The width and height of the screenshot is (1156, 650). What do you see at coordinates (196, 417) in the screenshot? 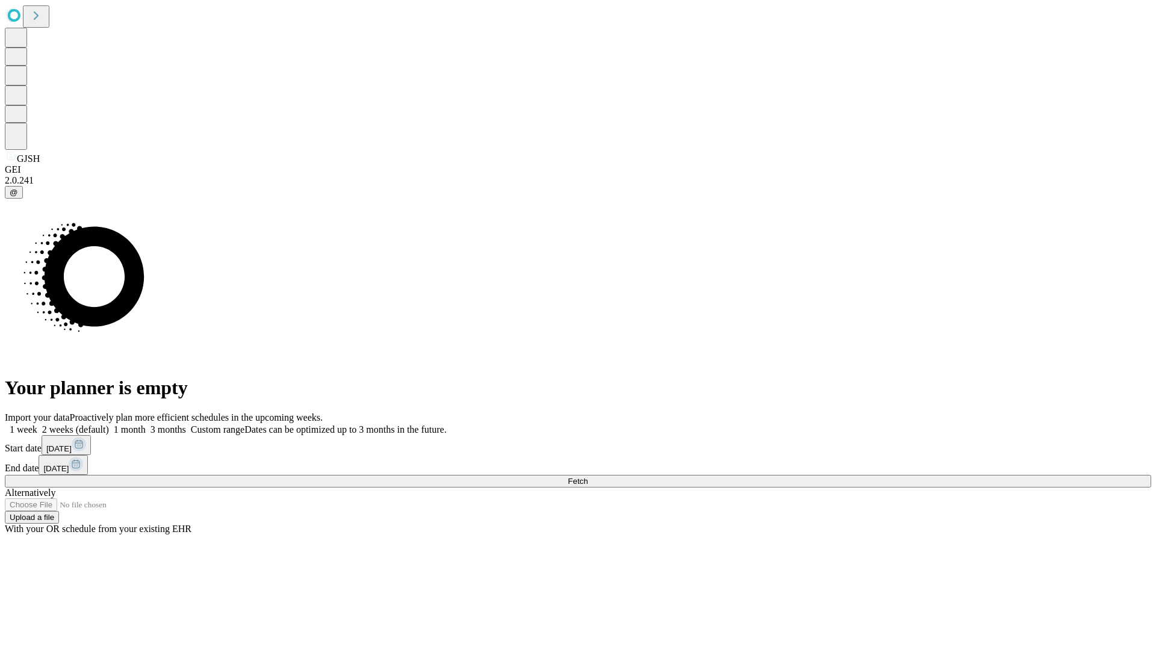
I see `span: Proactively plan more efficient schedules in the upcoming weeks.` at bounding box center [196, 417].